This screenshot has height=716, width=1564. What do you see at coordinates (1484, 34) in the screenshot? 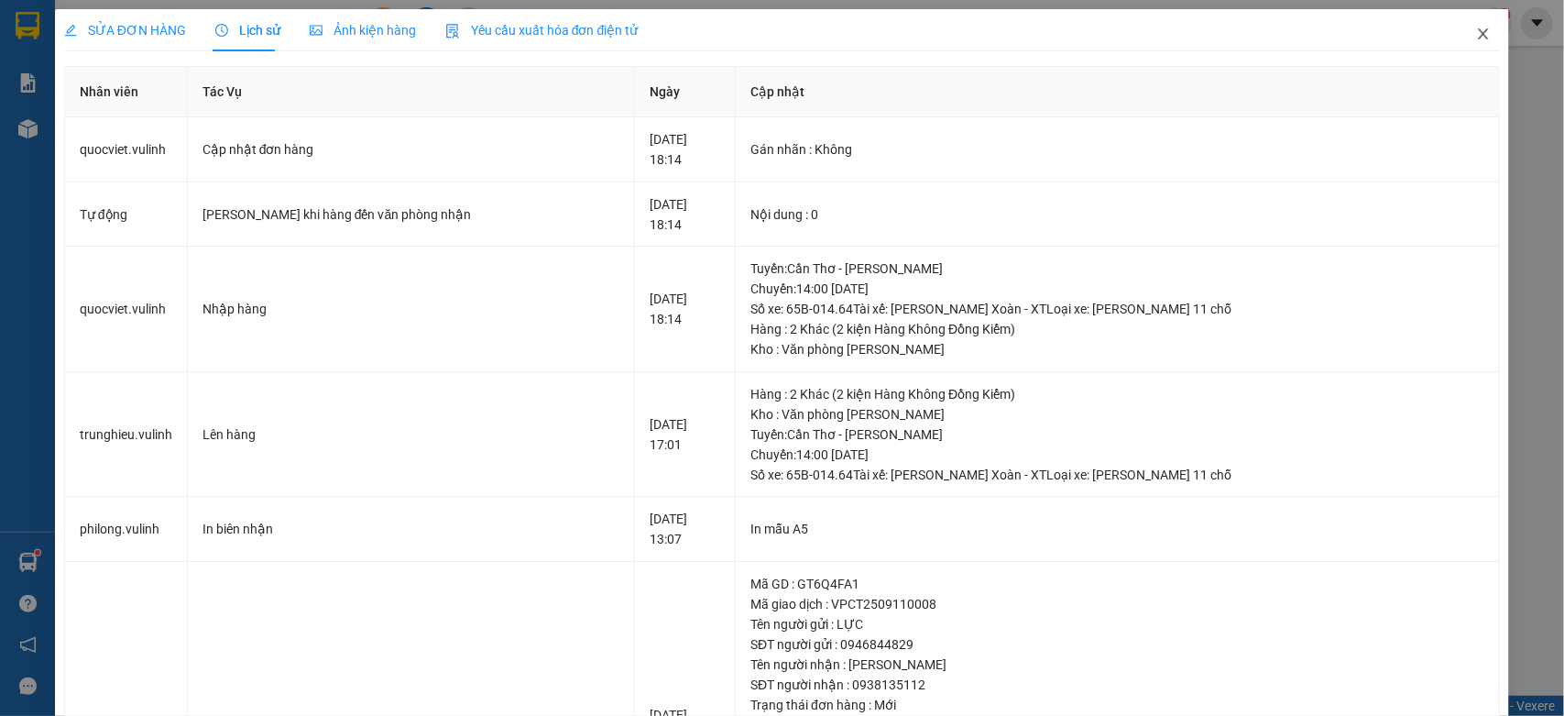
I see `span: close` at bounding box center [1484, 34].